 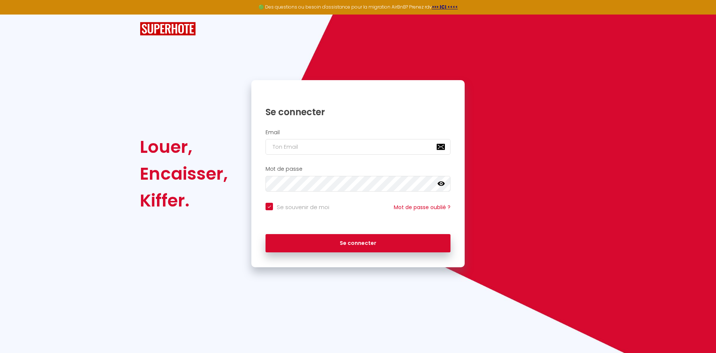 I want to click on a: >>> ICI <<<<, so click(x=445, y=7).